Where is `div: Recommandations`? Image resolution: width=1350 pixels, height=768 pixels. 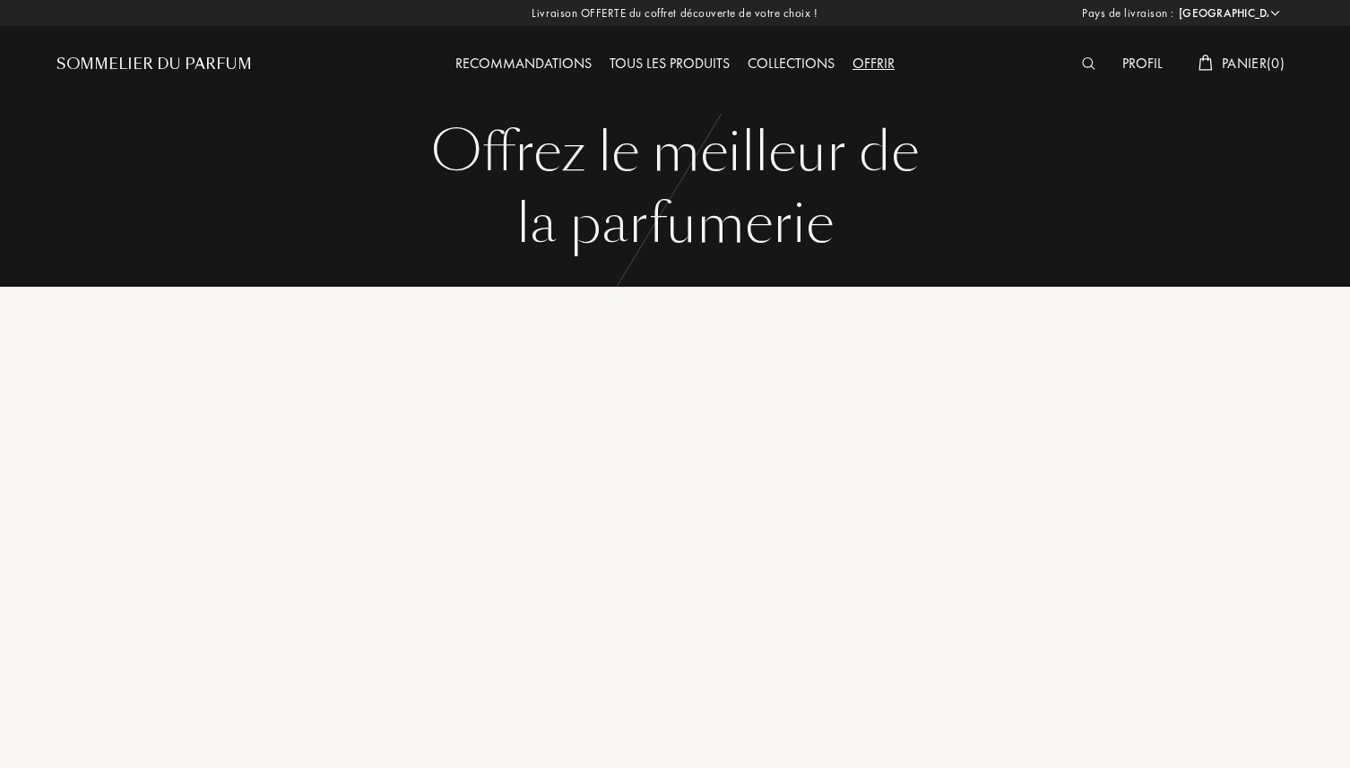 div: Recommandations is located at coordinates (523, 65).